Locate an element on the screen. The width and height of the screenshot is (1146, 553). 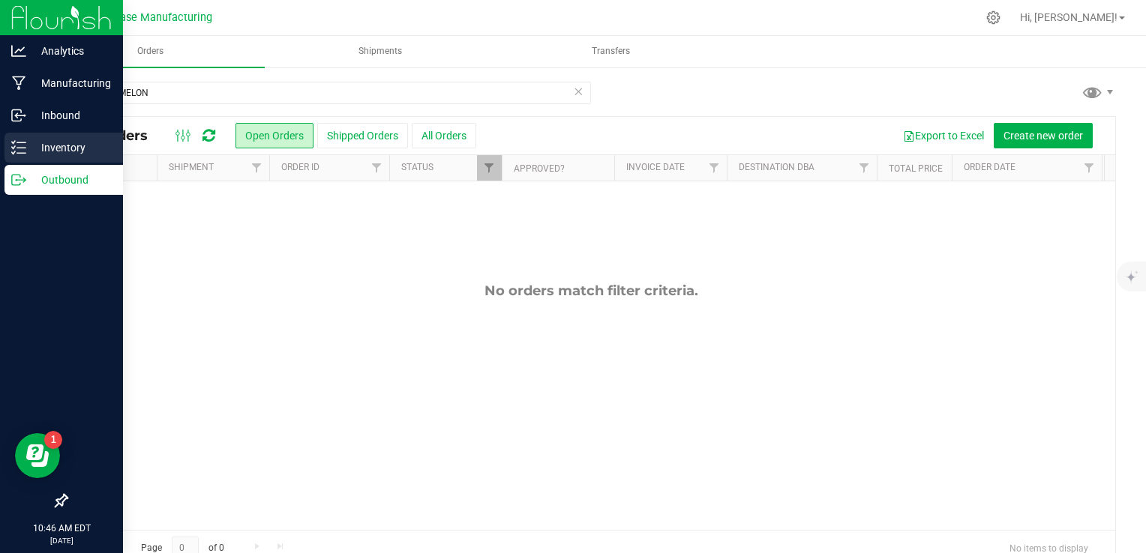
a: Approved? is located at coordinates (539, 169).